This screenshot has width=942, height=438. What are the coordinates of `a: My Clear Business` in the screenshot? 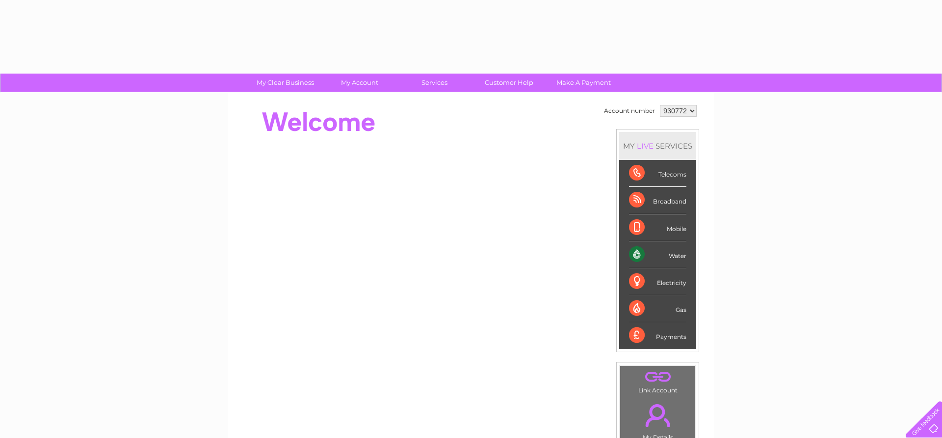 It's located at (285, 82).